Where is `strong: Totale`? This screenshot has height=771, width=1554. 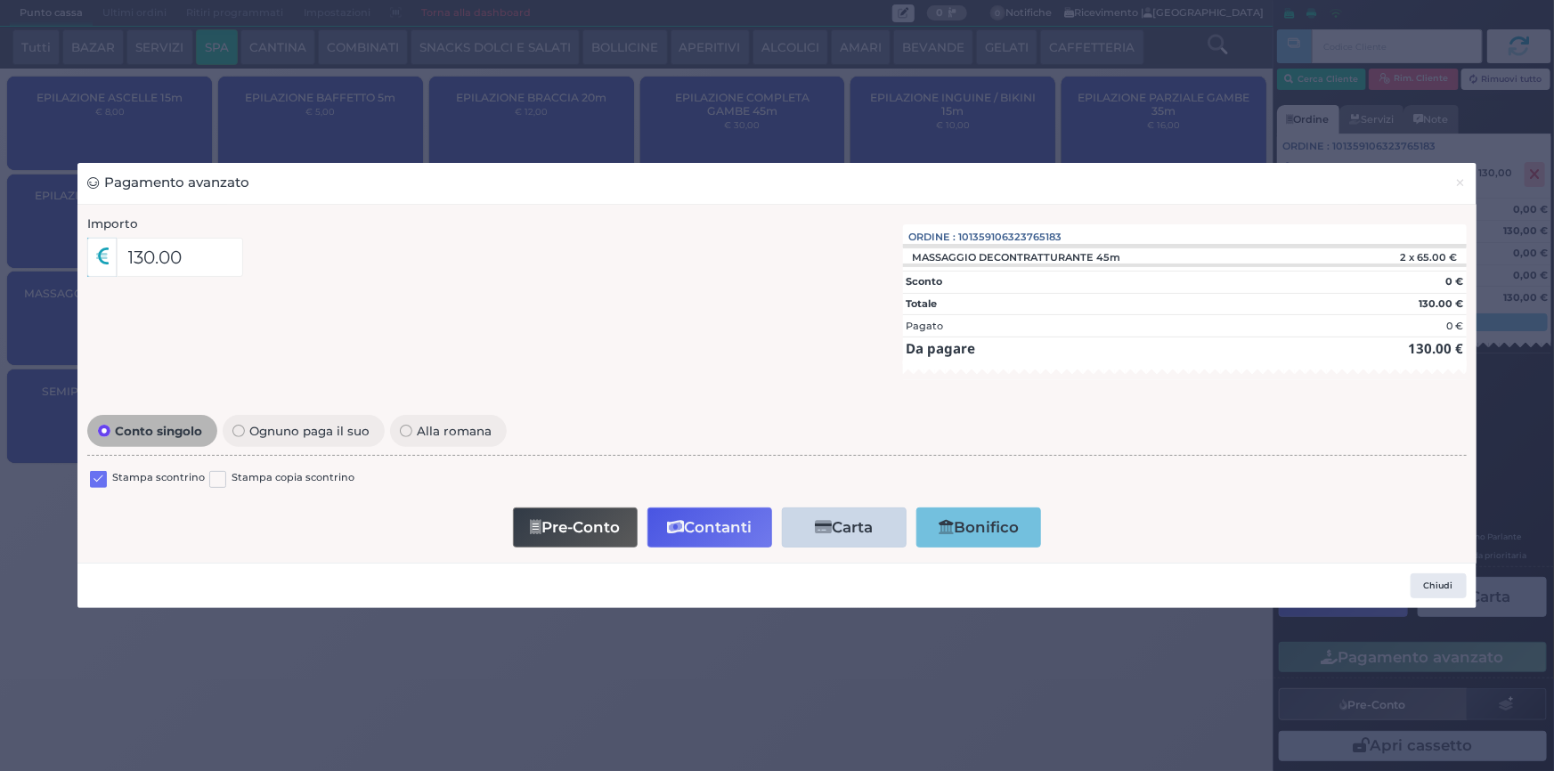 strong: Totale is located at coordinates (921, 304).